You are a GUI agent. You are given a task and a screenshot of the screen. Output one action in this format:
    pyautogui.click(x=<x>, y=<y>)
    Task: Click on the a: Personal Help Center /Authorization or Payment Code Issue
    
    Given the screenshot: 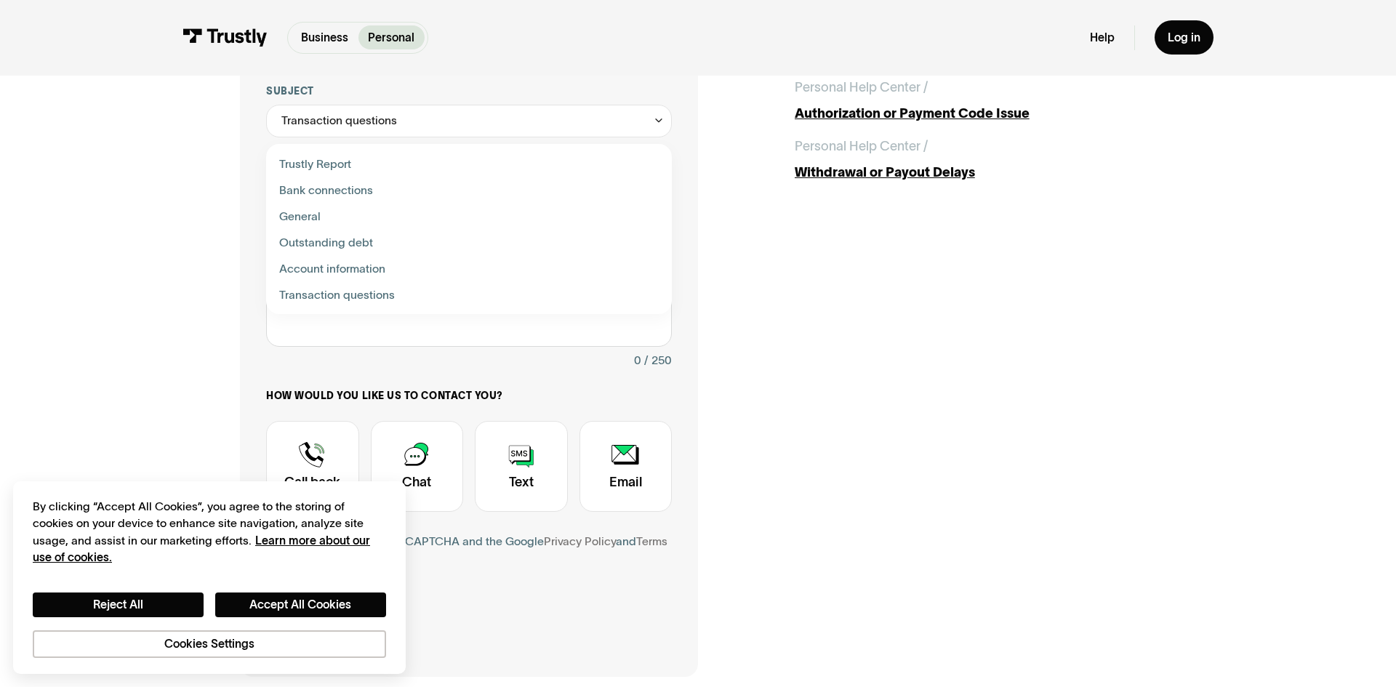 What is the action you would take?
    pyautogui.click(x=975, y=100)
    